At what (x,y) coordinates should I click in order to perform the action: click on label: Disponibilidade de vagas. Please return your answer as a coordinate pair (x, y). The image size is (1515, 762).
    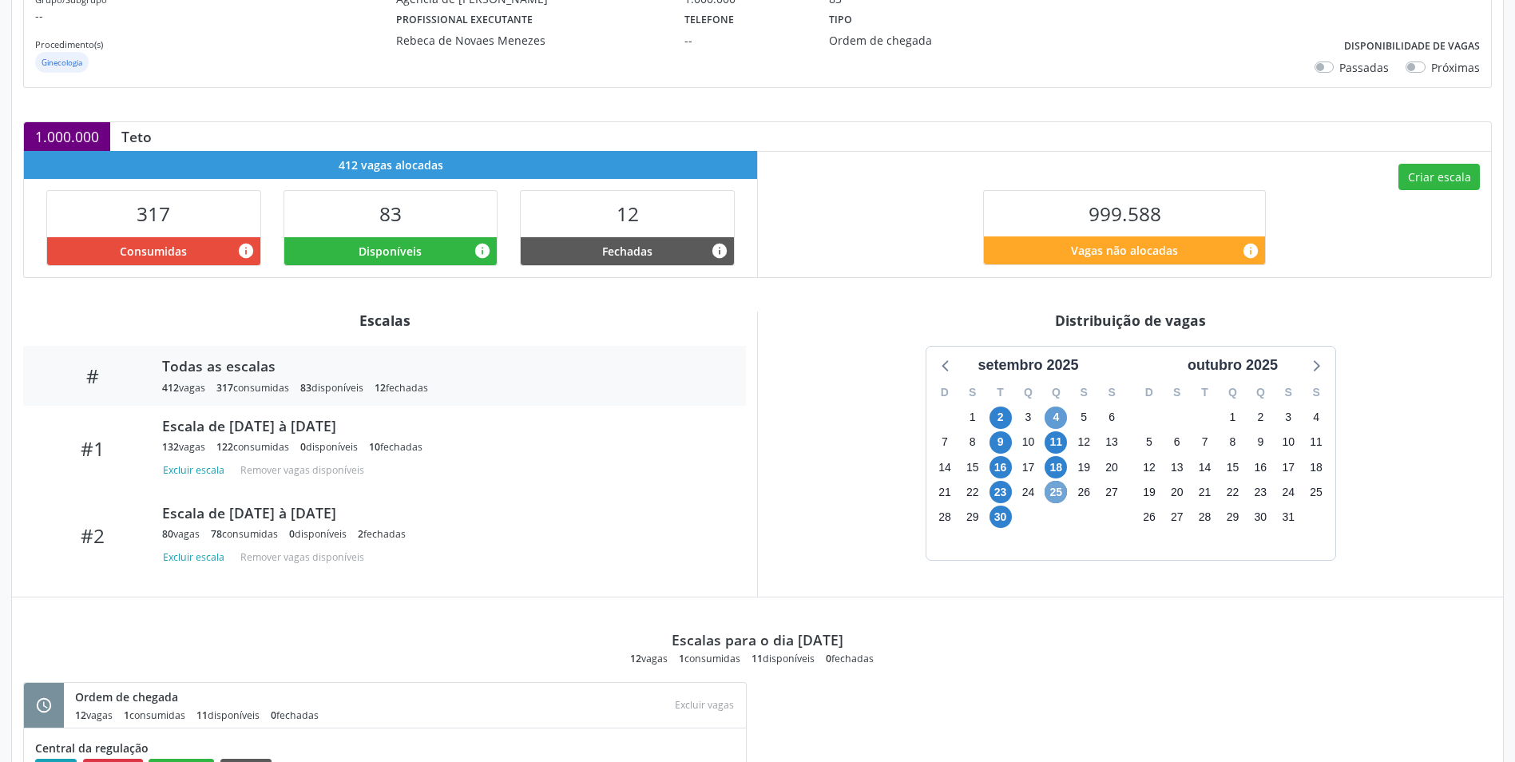
    Looking at the image, I should click on (1412, 46).